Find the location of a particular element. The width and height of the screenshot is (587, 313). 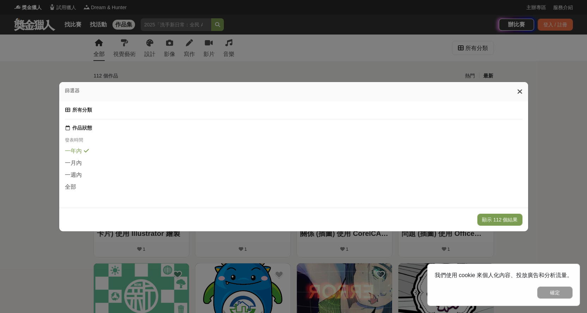

div: 所有分類 is located at coordinates (82, 110).